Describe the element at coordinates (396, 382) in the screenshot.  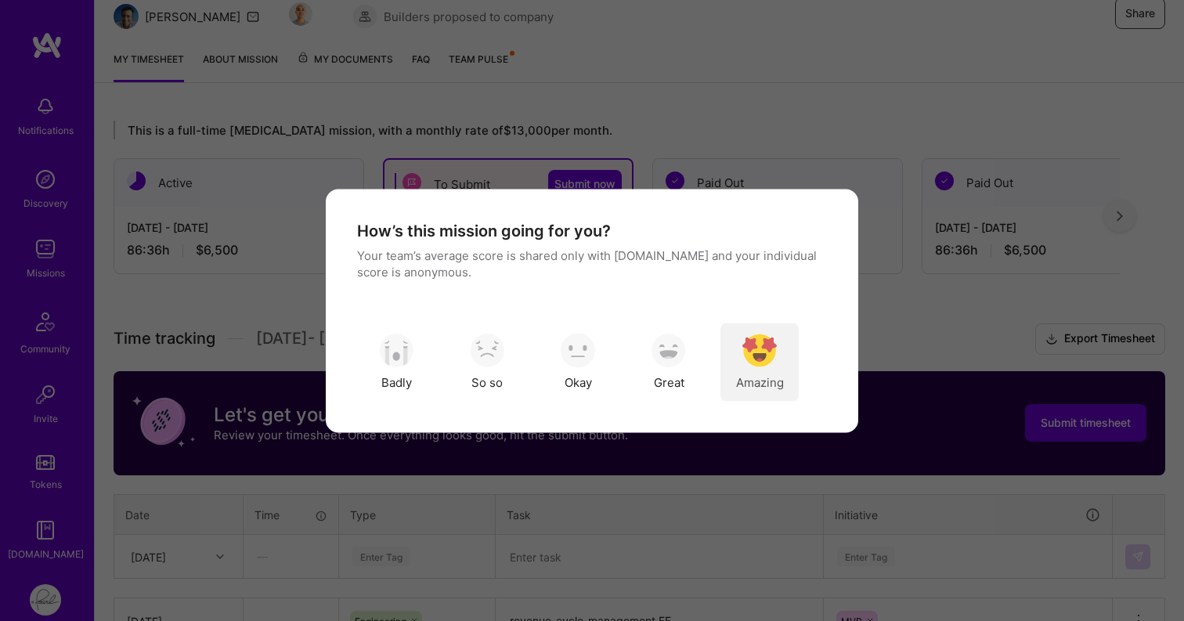
I see `span: Badly` at that location.